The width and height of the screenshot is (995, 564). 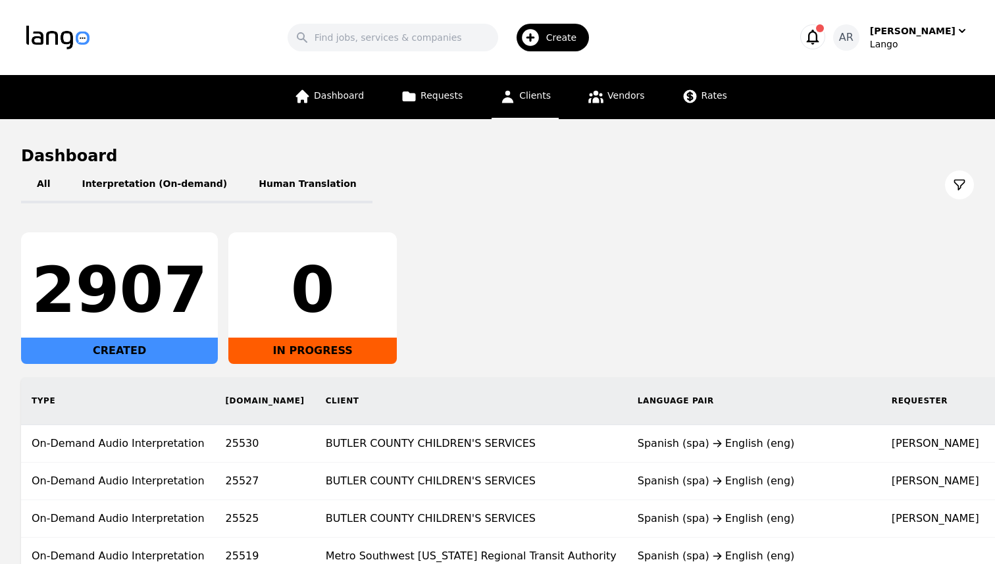 I want to click on h1: Dashboard, so click(x=498, y=156).